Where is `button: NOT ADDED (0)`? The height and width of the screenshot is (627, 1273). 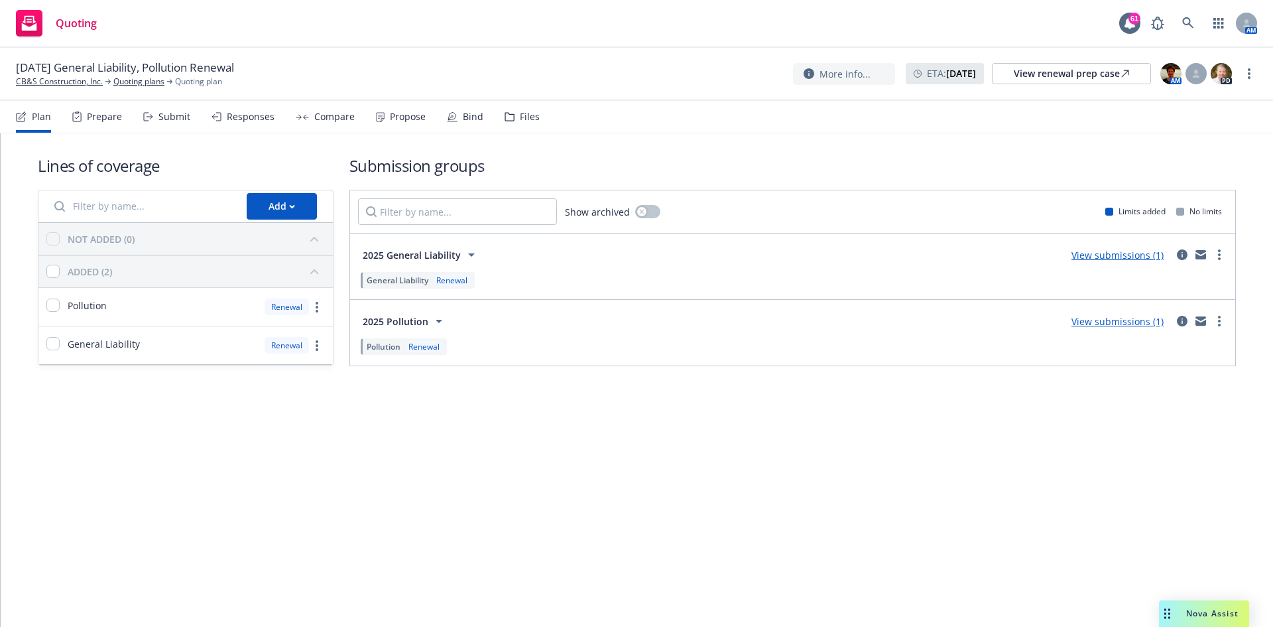 button: NOT ADDED (0) is located at coordinates (196, 239).